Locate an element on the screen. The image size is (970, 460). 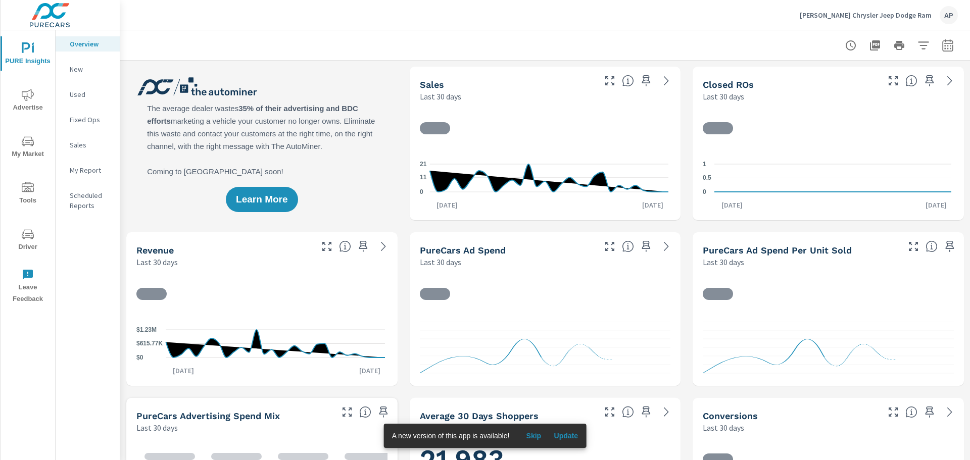
h5: PureCars Ad Spend Per Unit Sold is located at coordinates (777, 250).